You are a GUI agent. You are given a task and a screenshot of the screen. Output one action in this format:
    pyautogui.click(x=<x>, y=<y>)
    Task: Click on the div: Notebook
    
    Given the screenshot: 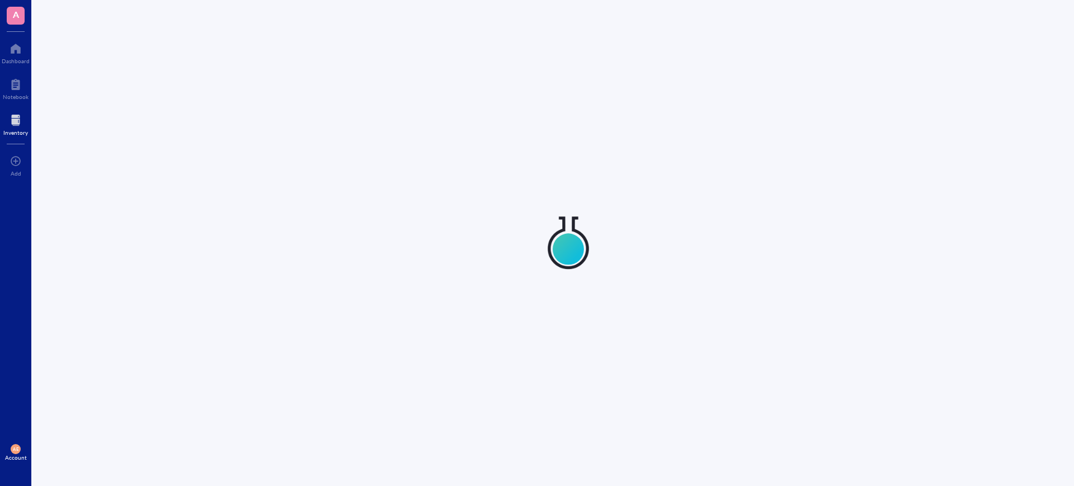 What is the action you would take?
    pyautogui.click(x=16, y=97)
    